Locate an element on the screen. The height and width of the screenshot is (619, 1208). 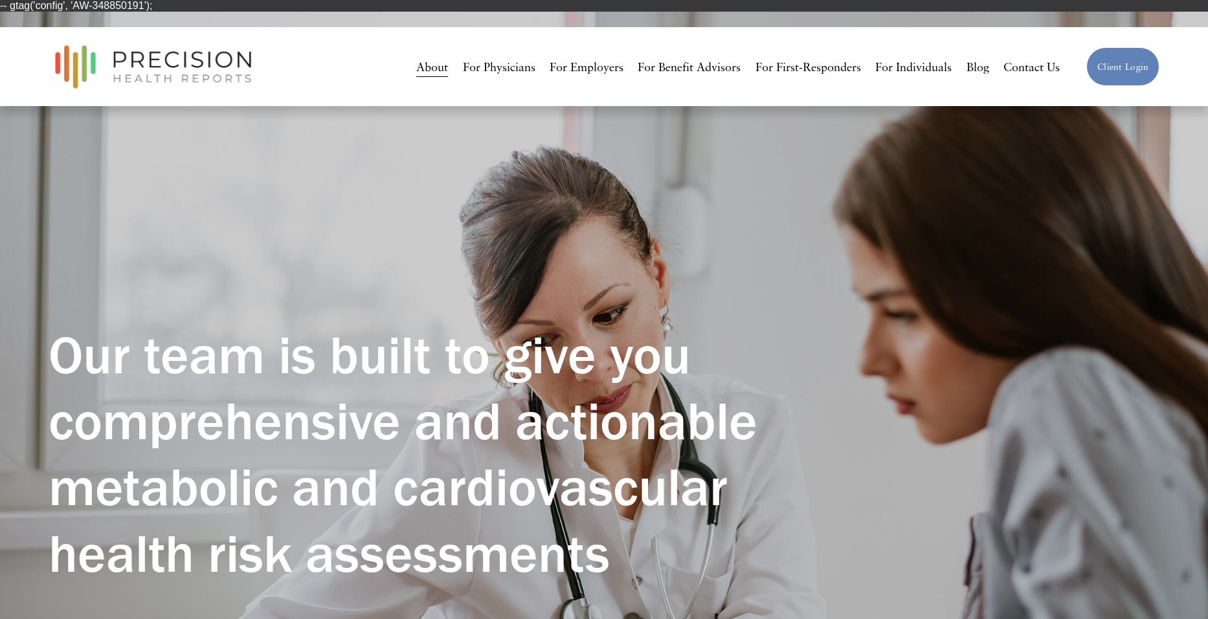
a: Blog is located at coordinates (977, 67).